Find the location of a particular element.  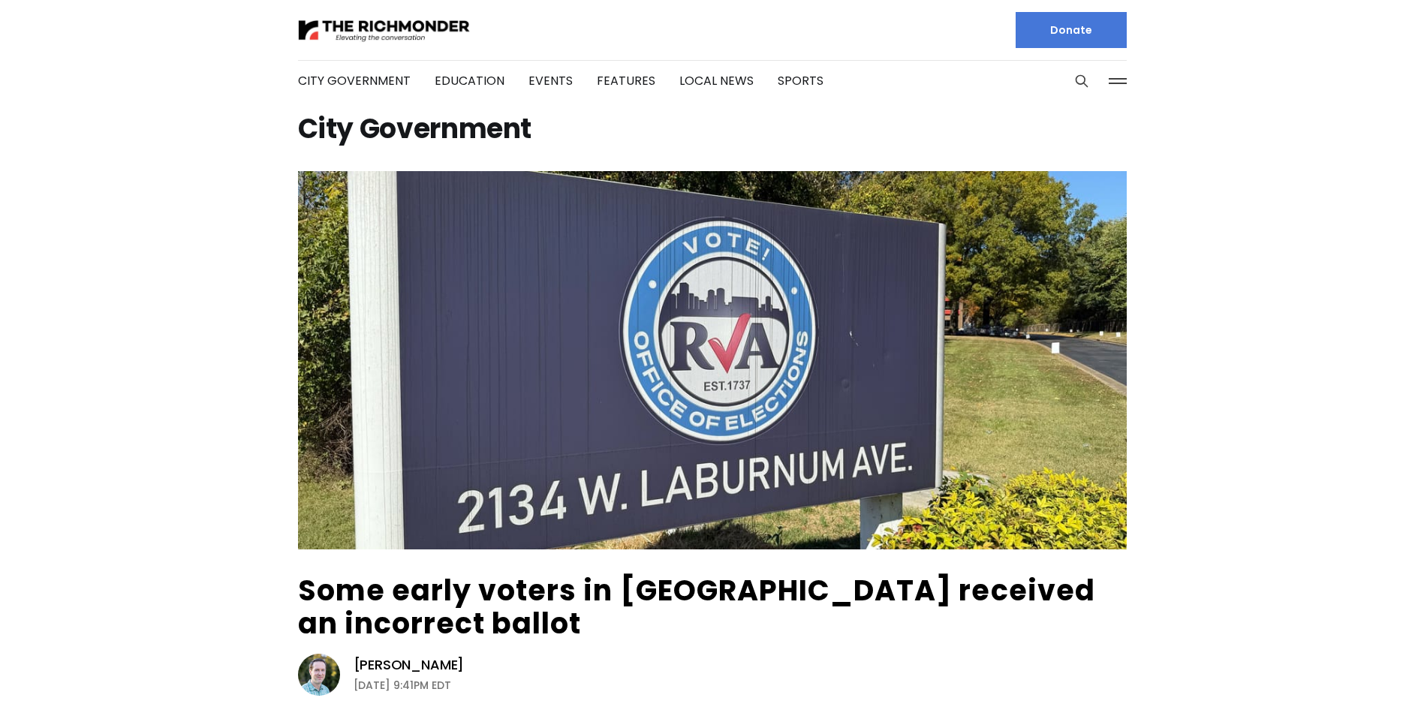

a: Features is located at coordinates (626, 80).